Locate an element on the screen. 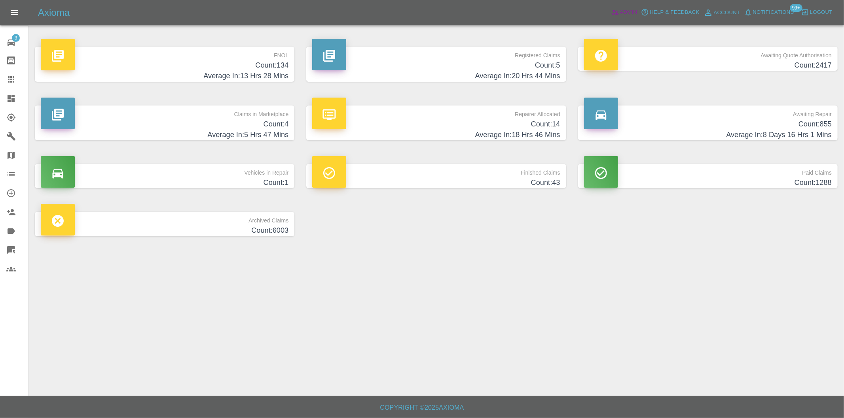 The image size is (844, 418). span: Notifications is located at coordinates (773, 12).